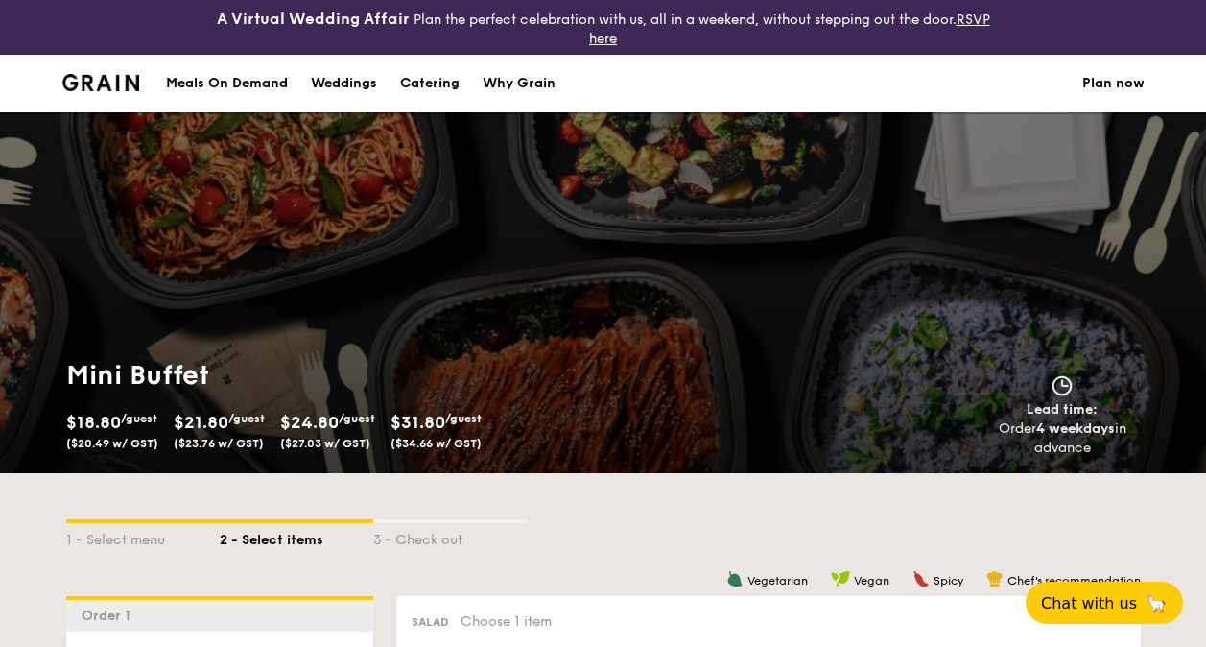 The image size is (1206, 647). Describe the element at coordinates (331, 375) in the screenshot. I see `h1: Mini Buffet` at that location.